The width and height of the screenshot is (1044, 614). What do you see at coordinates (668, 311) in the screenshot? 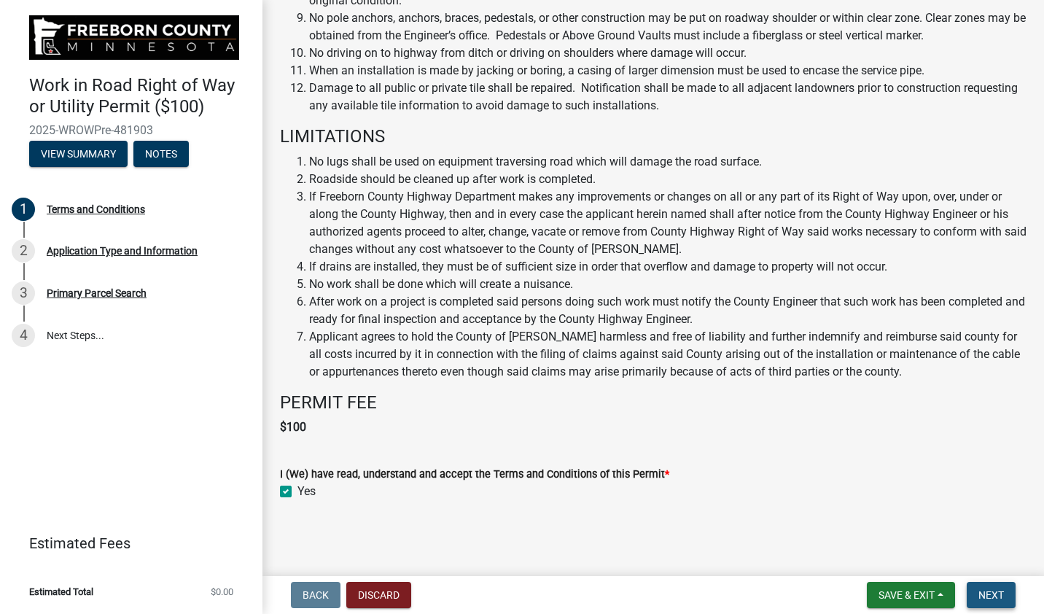
I see `li: After work on a project is completed said persons doing such work must notify the County Engineer...` at bounding box center [668, 311].